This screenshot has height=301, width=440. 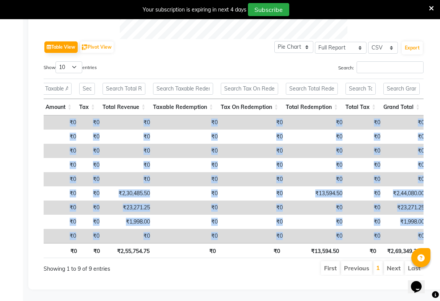 I want to click on label: Search:, so click(x=381, y=67).